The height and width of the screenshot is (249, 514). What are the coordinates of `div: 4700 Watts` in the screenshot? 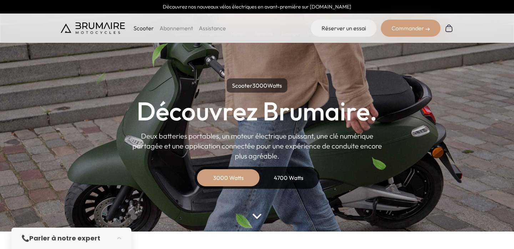 It's located at (288, 178).